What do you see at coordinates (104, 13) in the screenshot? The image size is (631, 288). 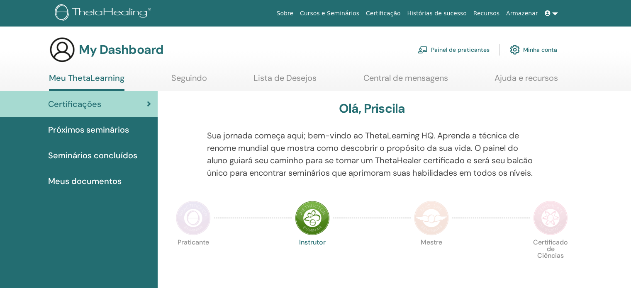 I see `img: logo.png` at bounding box center [104, 13].